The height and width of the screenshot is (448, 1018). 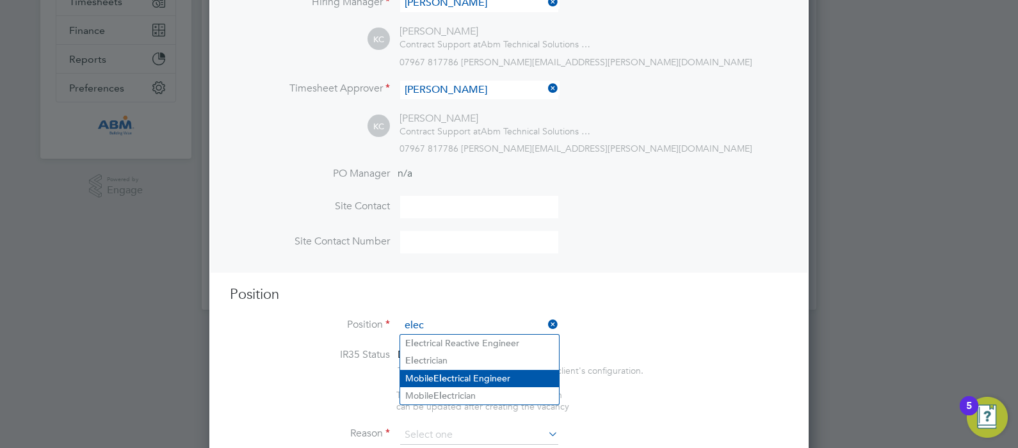 I want to click on span: n/a, so click(x=405, y=174).